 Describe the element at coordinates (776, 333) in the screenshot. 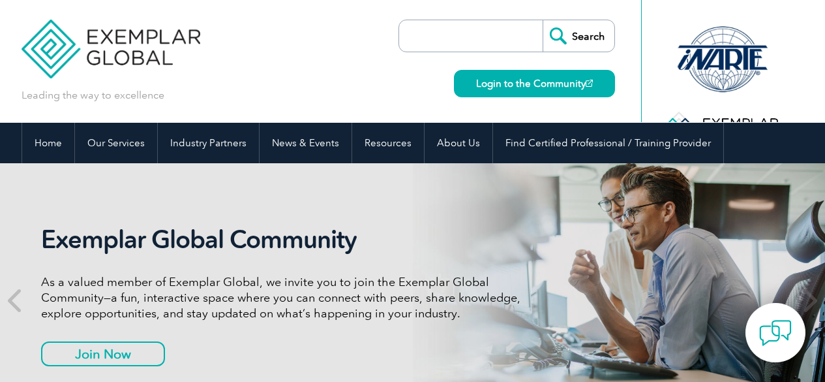

I see `img: contact-chat.png` at that location.